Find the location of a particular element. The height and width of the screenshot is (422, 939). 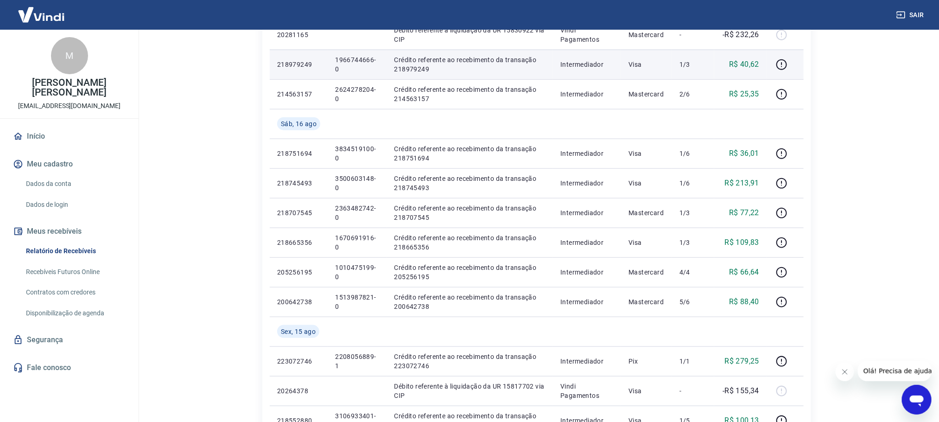

p: R$ 109,83 is located at coordinates (742, 242).